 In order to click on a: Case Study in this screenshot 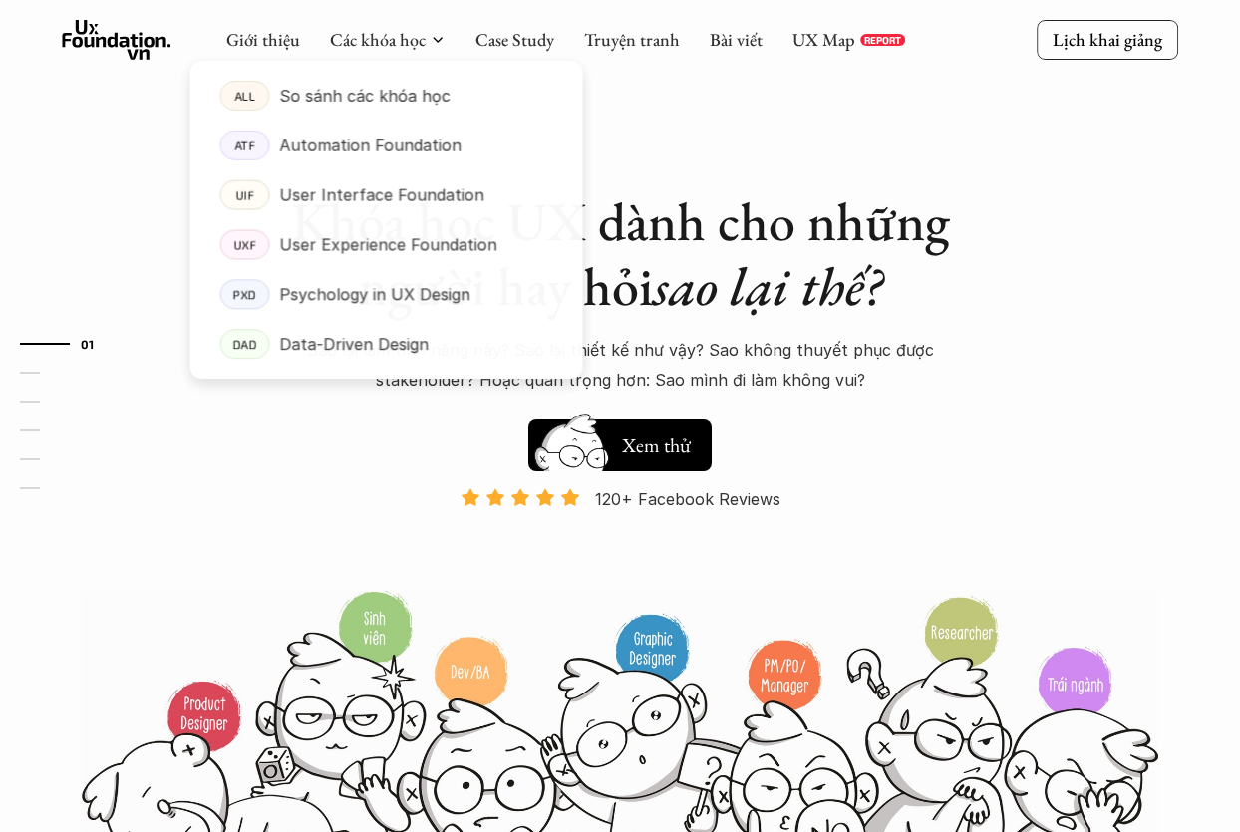, I will do `click(514, 39)`.